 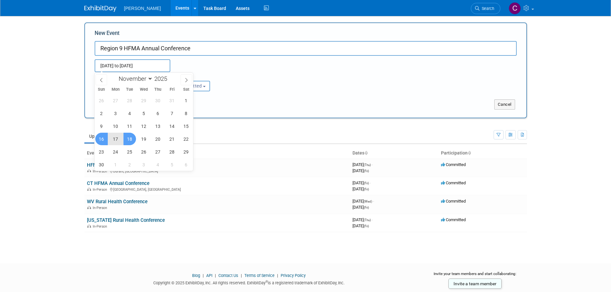 I want to click on span: (Wed), so click(x=368, y=202).